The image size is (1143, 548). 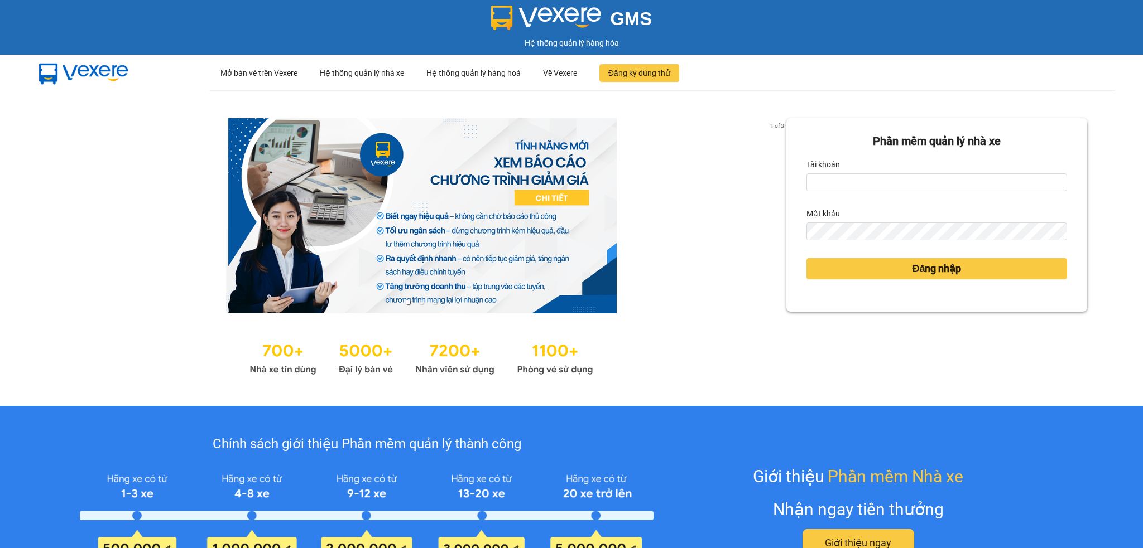 What do you see at coordinates (473, 73) in the screenshot?
I see `div: Hệ thống quản lý hàng hoá` at bounding box center [473, 73].